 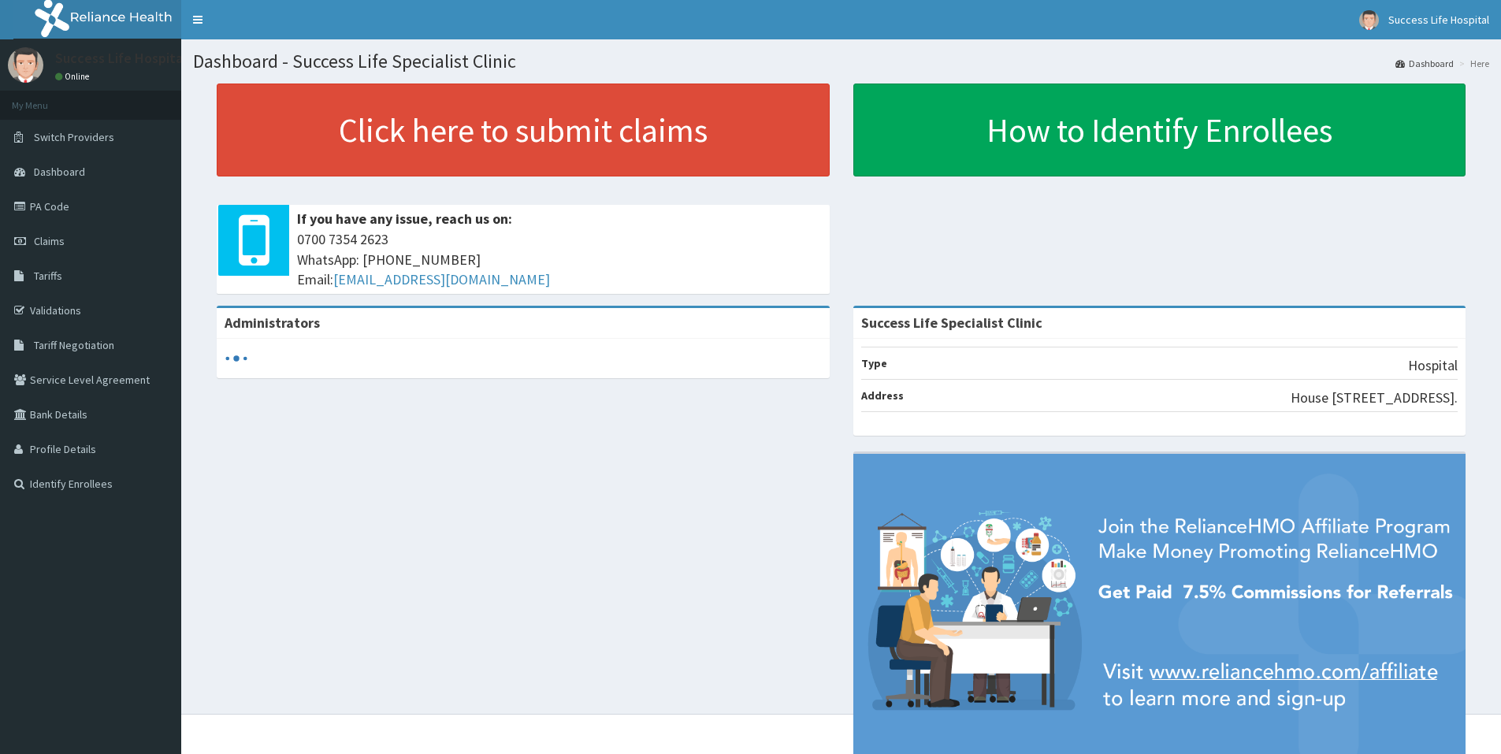 I want to click on p: Hospital, so click(x=1433, y=366).